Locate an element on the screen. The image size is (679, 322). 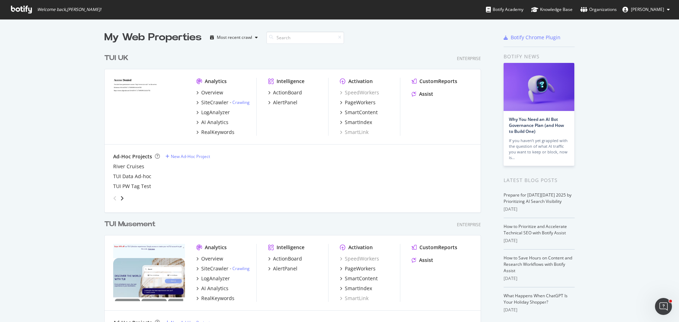
img: tui.co.uk is located at coordinates (149, 106).